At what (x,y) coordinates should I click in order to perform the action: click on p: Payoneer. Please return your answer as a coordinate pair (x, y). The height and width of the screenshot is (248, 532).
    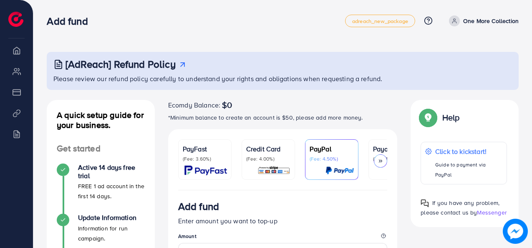
    Looking at the image, I should click on (395, 149).